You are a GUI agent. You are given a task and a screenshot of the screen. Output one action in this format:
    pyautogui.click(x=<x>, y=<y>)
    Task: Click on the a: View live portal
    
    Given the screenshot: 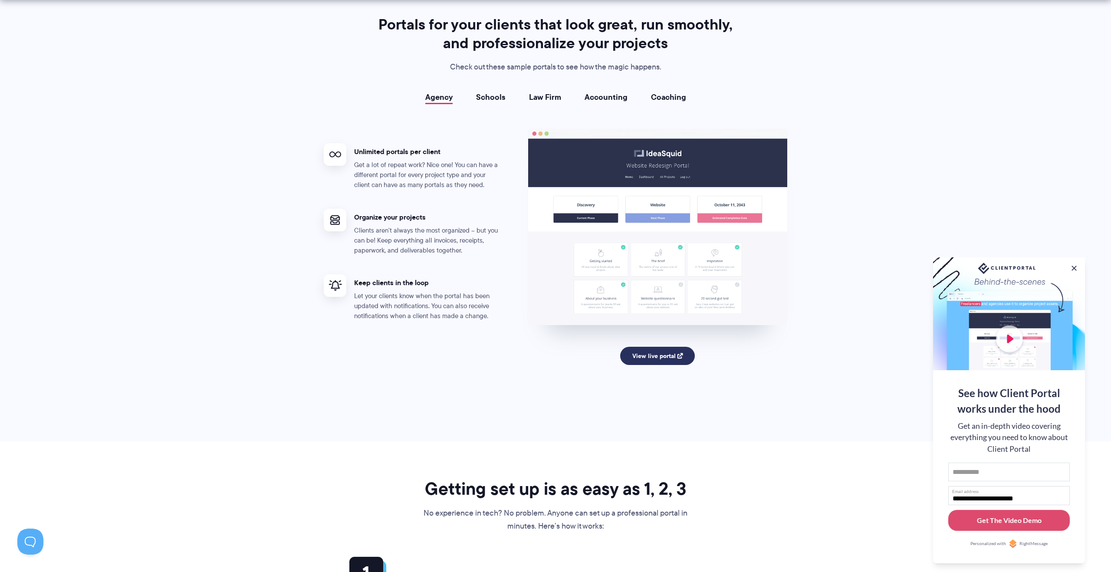 What is the action you would take?
    pyautogui.click(x=657, y=356)
    